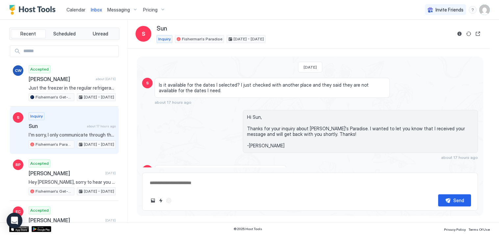 The width and height of the screenshot is (499, 235). I want to click on span: Terms Of Use, so click(479, 230).